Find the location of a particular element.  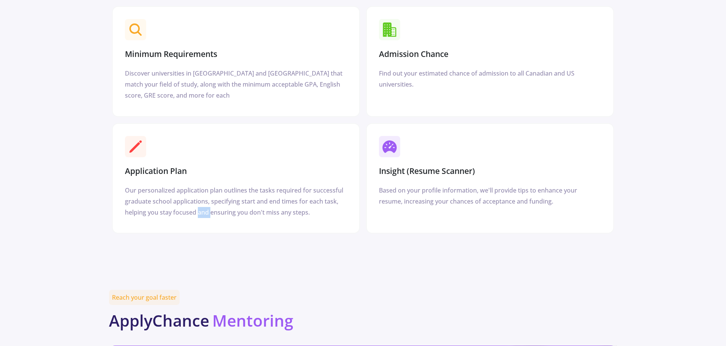

div: Find out your estimated chance of admission to all Canadian and US universities. is located at coordinates (490, 79).